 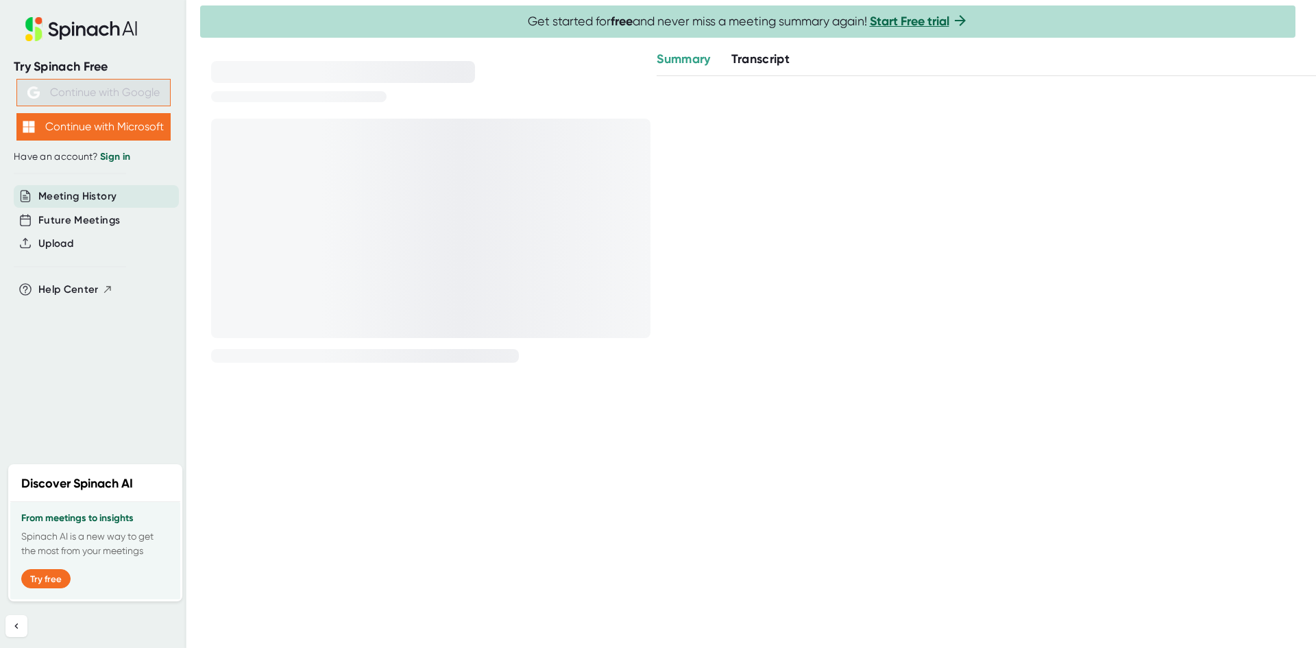 I want to click on div: Have an account?, so click(x=93, y=157).